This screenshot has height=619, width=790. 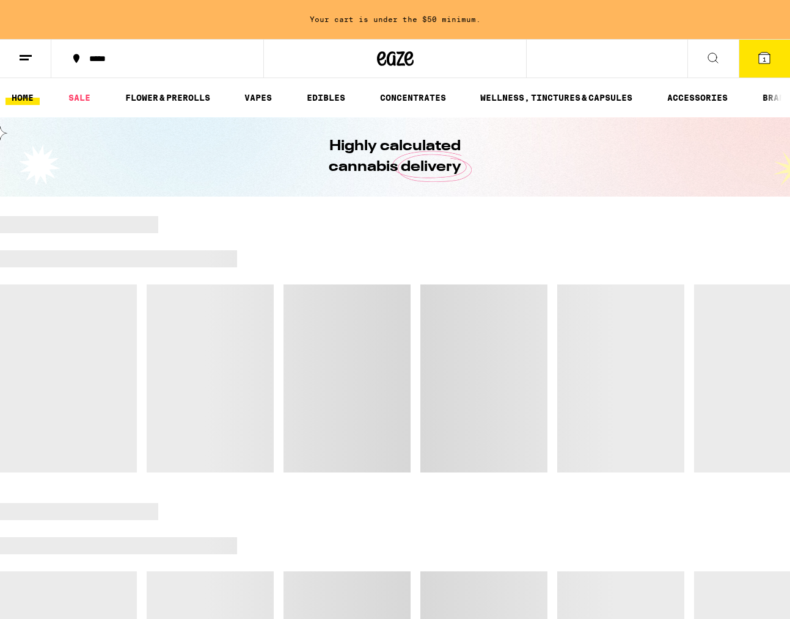 What do you see at coordinates (697, 98) in the screenshot?
I see `a: ACCESSORIES` at bounding box center [697, 98].